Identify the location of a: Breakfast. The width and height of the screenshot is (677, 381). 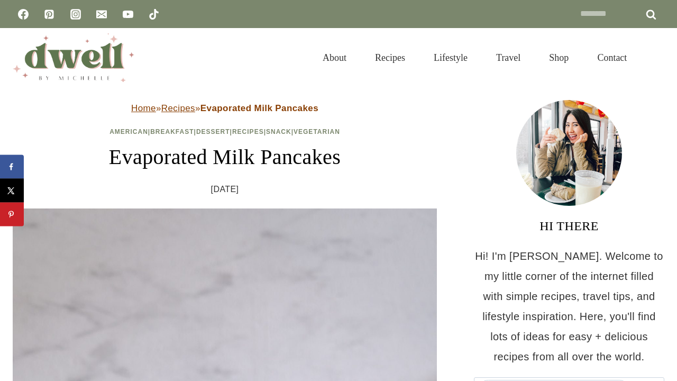
(172, 132).